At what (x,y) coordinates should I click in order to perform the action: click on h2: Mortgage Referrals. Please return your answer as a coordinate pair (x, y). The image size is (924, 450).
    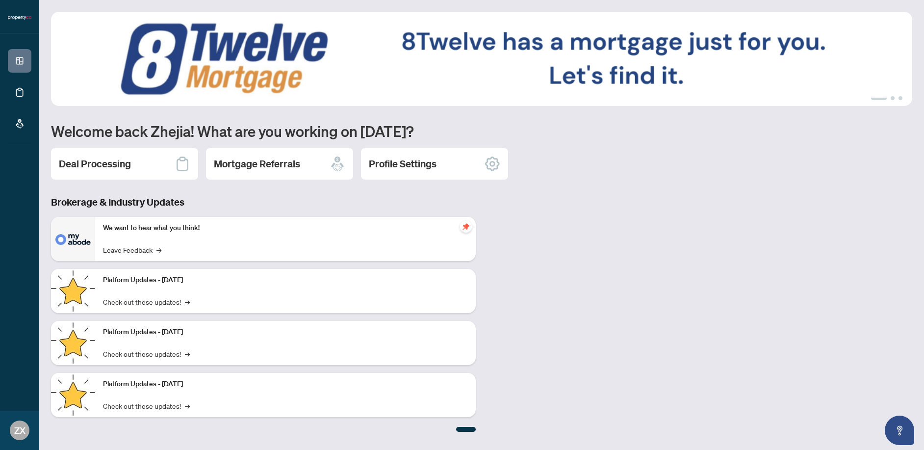
    Looking at the image, I should click on (257, 164).